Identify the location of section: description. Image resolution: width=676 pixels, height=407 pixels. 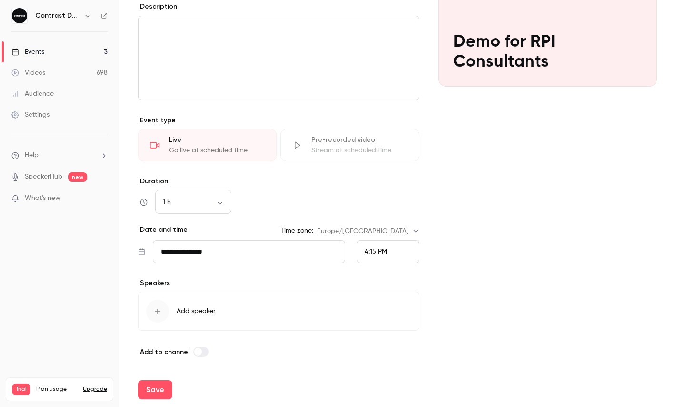
(278, 58).